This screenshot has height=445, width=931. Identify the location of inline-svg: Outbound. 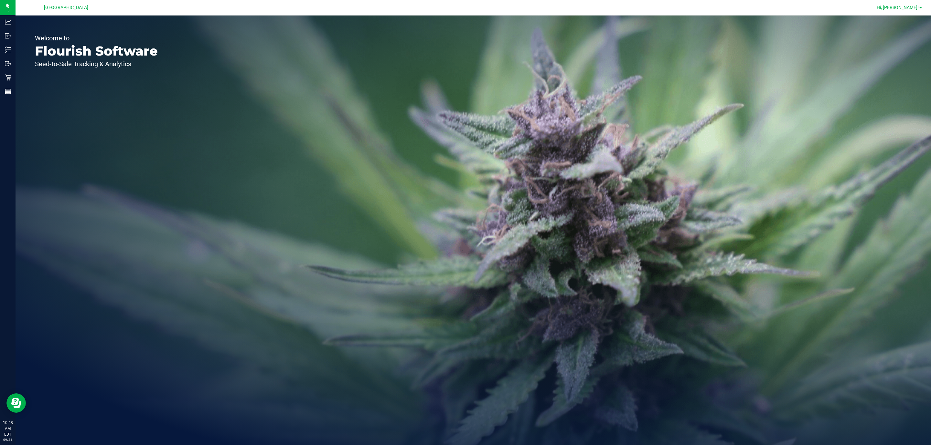
(8, 64).